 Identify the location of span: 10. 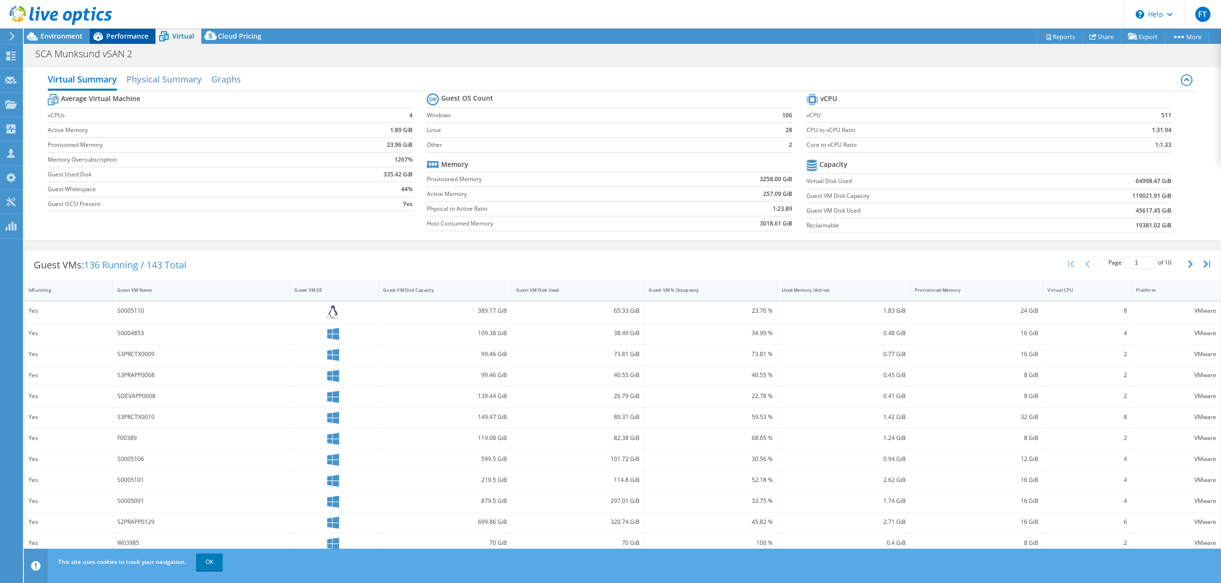
(1168, 262).